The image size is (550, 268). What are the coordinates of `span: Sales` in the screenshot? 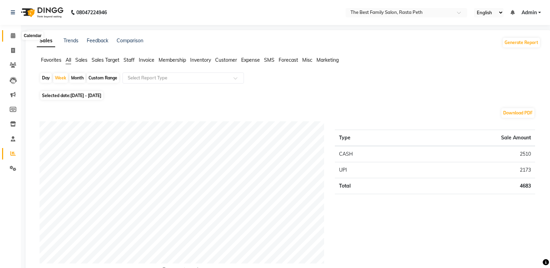 It's located at (81, 60).